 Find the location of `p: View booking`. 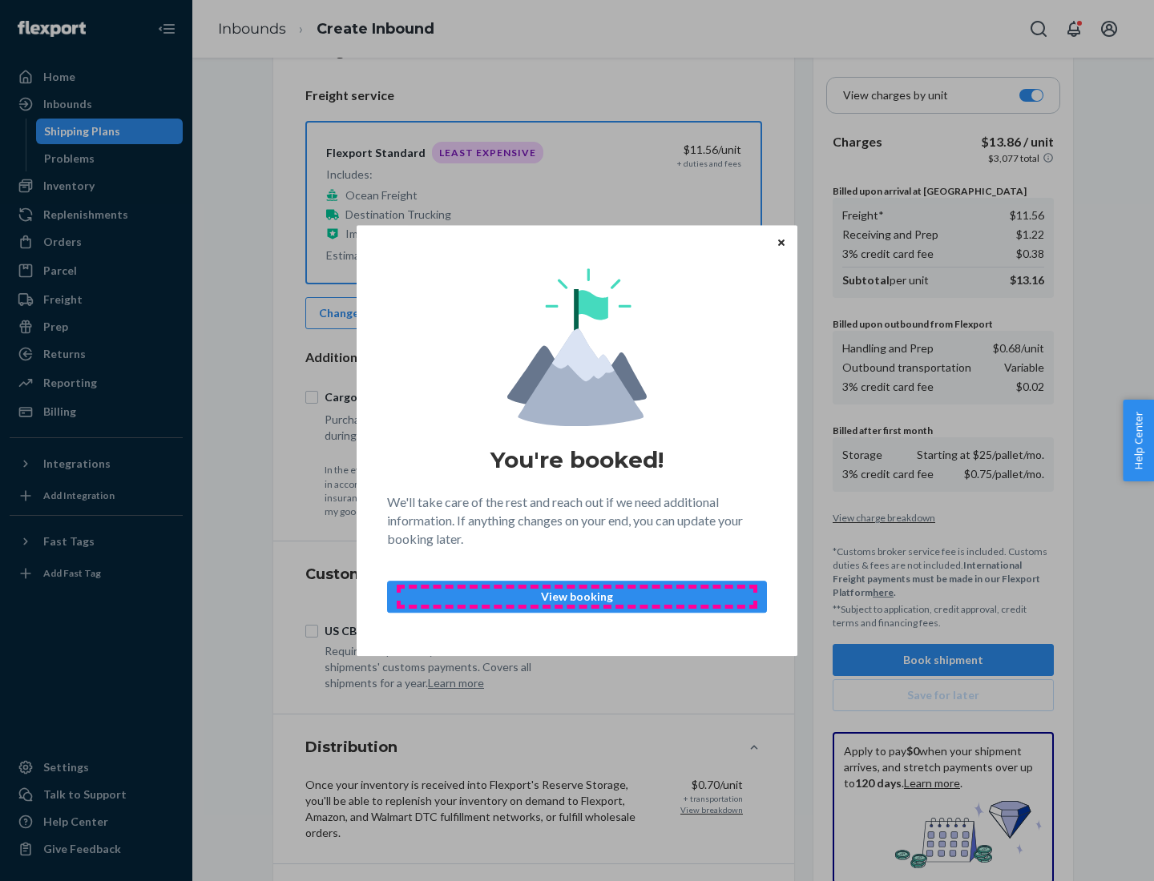

p: View booking is located at coordinates (577, 597).